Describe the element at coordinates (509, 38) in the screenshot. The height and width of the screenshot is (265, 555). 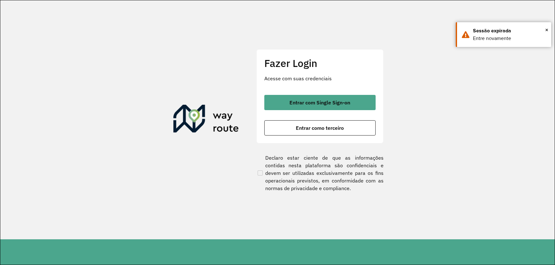
I see `div: Entre novamente` at that location.